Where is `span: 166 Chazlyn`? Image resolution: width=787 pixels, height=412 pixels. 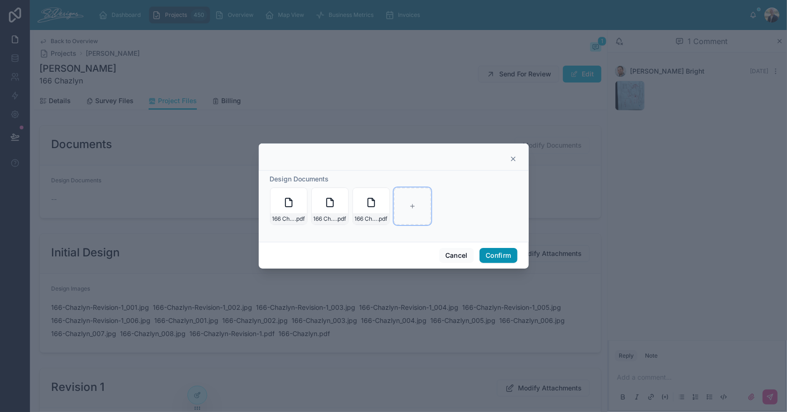 span: 166 Chazlyn is located at coordinates (366, 219).